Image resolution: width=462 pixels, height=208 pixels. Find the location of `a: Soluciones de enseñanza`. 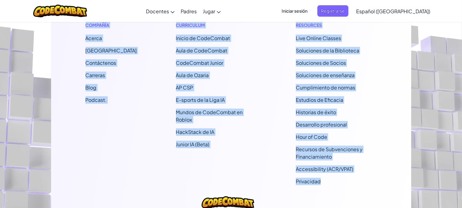

a: Soluciones de enseñanza is located at coordinates (325, 75).